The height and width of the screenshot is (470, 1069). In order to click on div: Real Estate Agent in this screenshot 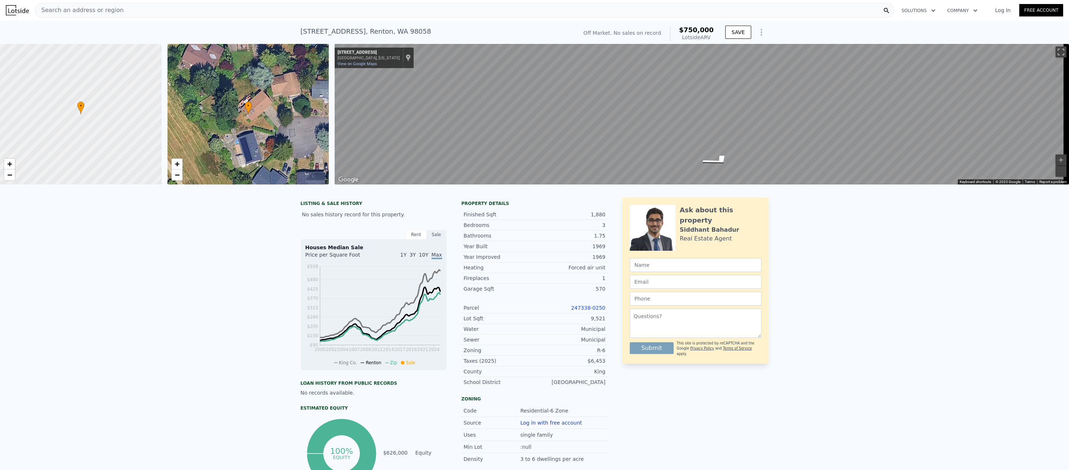, I will do `click(706, 238)`.